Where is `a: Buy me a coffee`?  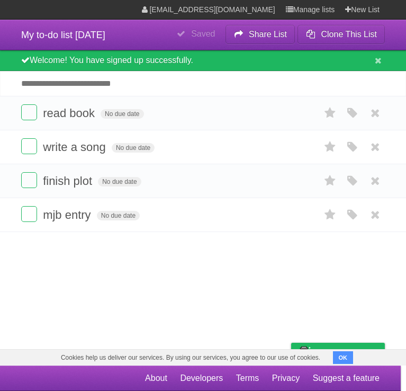 a: Buy me a coffee is located at coordinates (338, 352).